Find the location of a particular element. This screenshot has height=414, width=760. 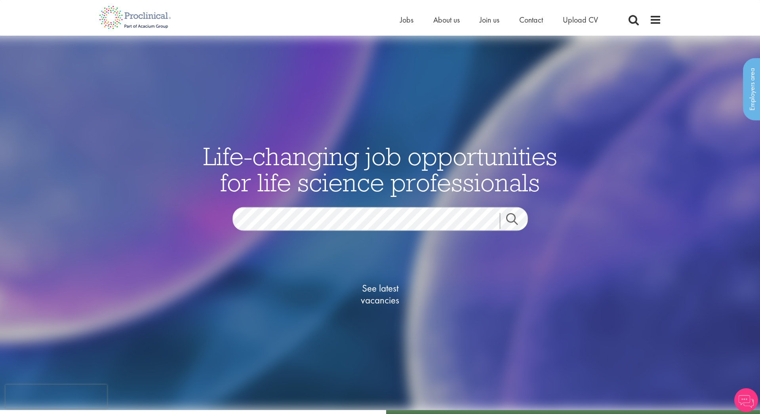

img: Chatbot is located at coordinates (746, 400).